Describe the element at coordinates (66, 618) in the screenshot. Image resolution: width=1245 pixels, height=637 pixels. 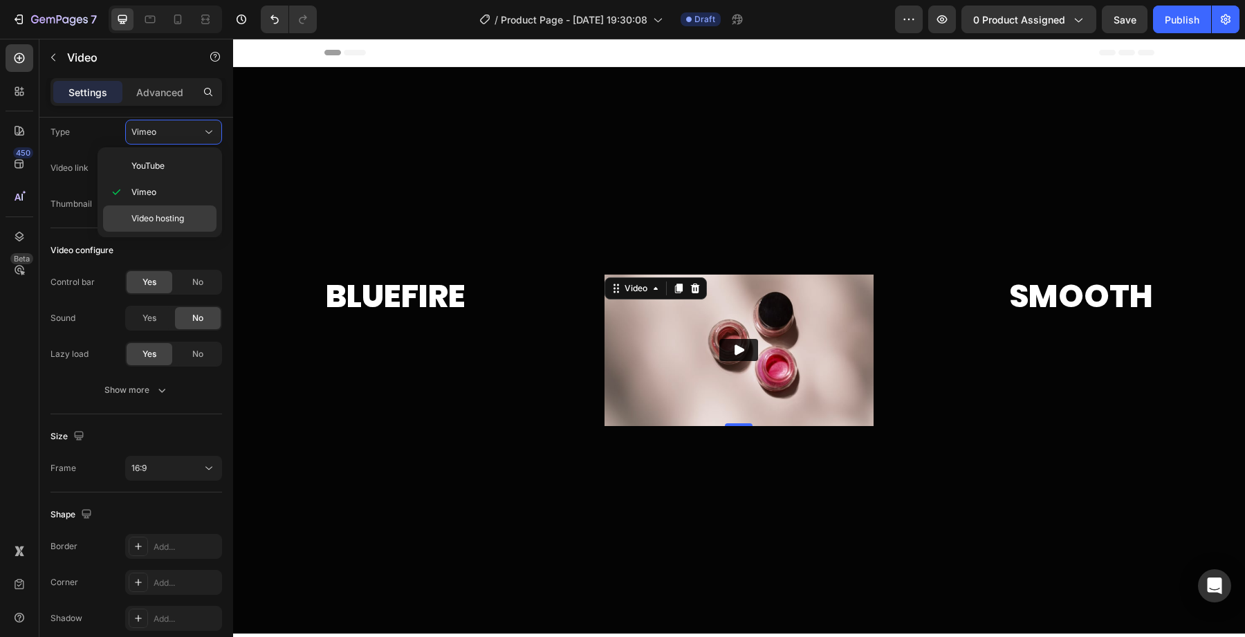
I see `div: Shadow` at that location.